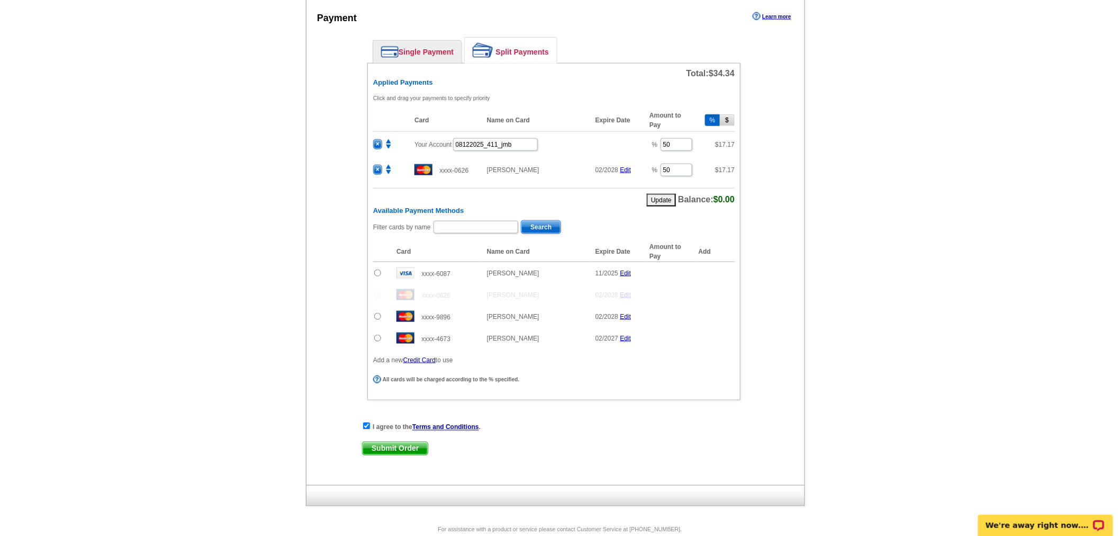 The height and width of the screenshot is (536, 1120). I want to click on p: We're away right now. Please check back later!, so click(67, 23).